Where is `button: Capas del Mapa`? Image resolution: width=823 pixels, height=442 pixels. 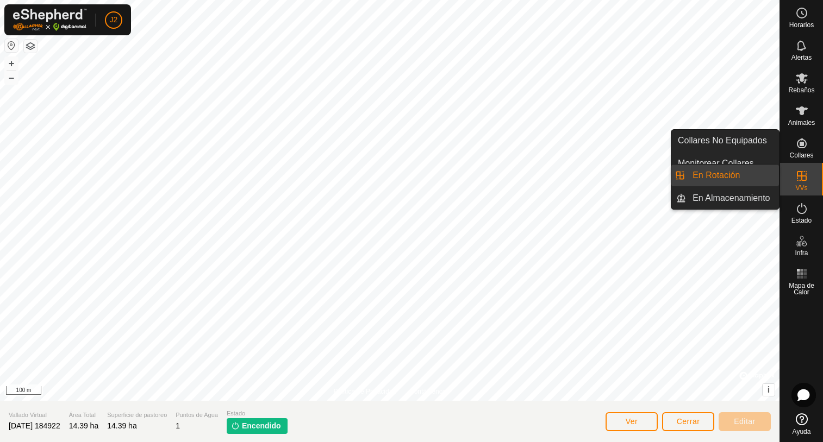 button: Capas del Mapa is located at coordinates (30, 46).